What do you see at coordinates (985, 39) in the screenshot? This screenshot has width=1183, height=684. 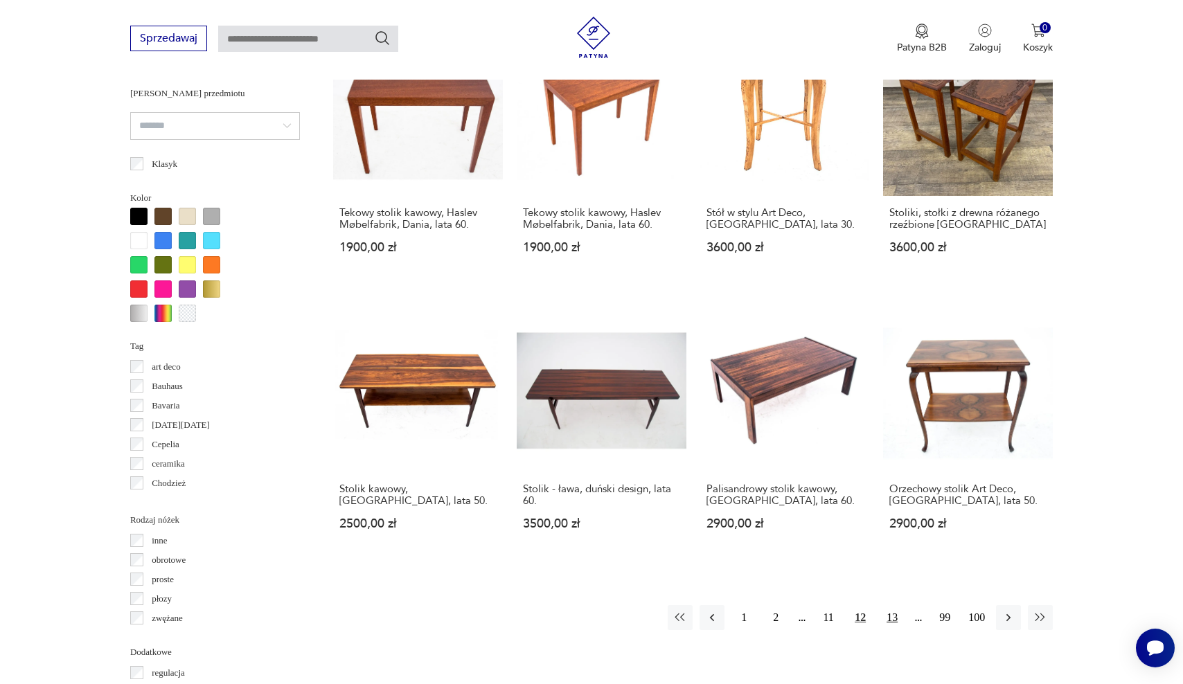 I see `button: Zaloguj` at bounding box center [985, 39].